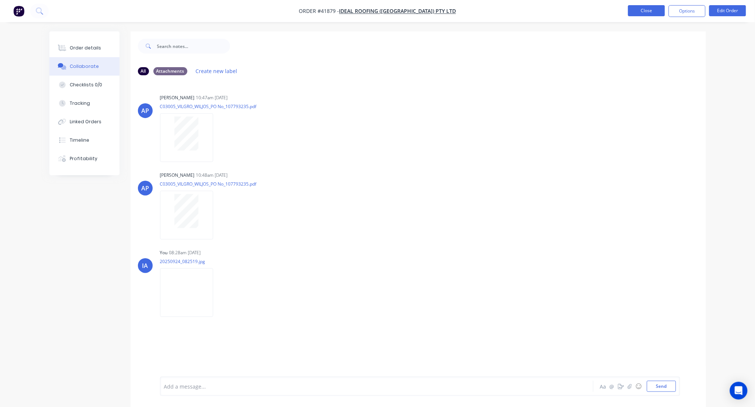 This screenshot has width=755, height=407. Describe the element at coordinates (739, 391) in the screenshot. I see `div: Open Intercom Messenger` at that location.